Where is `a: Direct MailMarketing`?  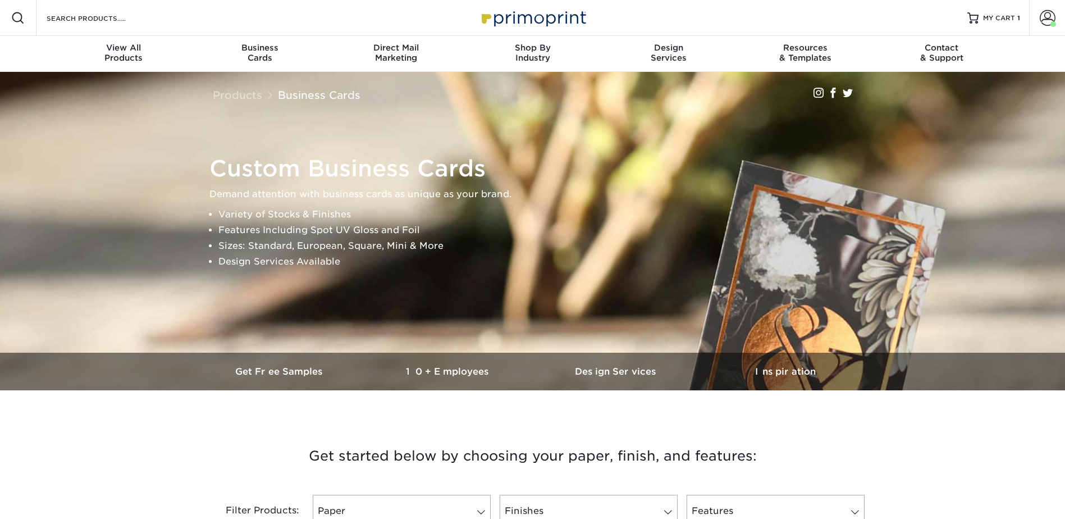
a: Direct MailMarketing is located at coordinates (396, 54).